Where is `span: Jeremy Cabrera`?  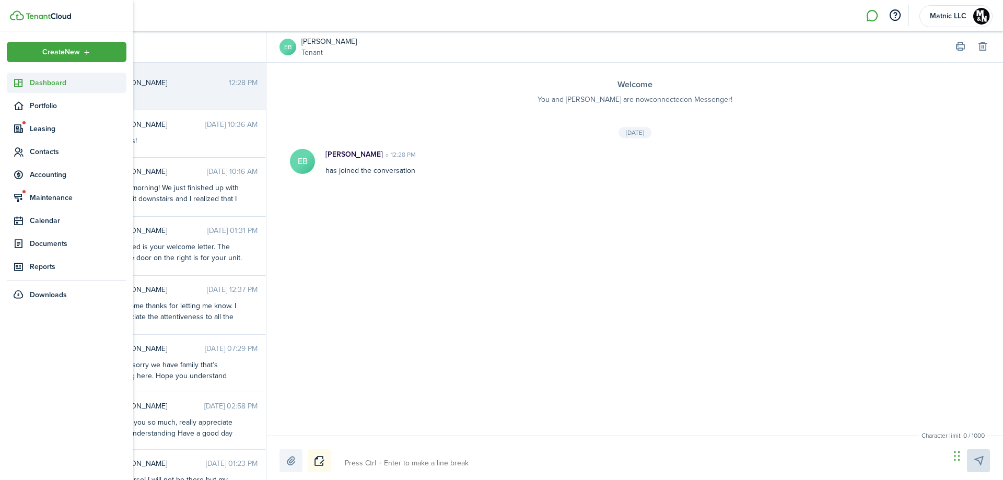
span: Jeremy Cabrera is located at coordinates (159, 171).